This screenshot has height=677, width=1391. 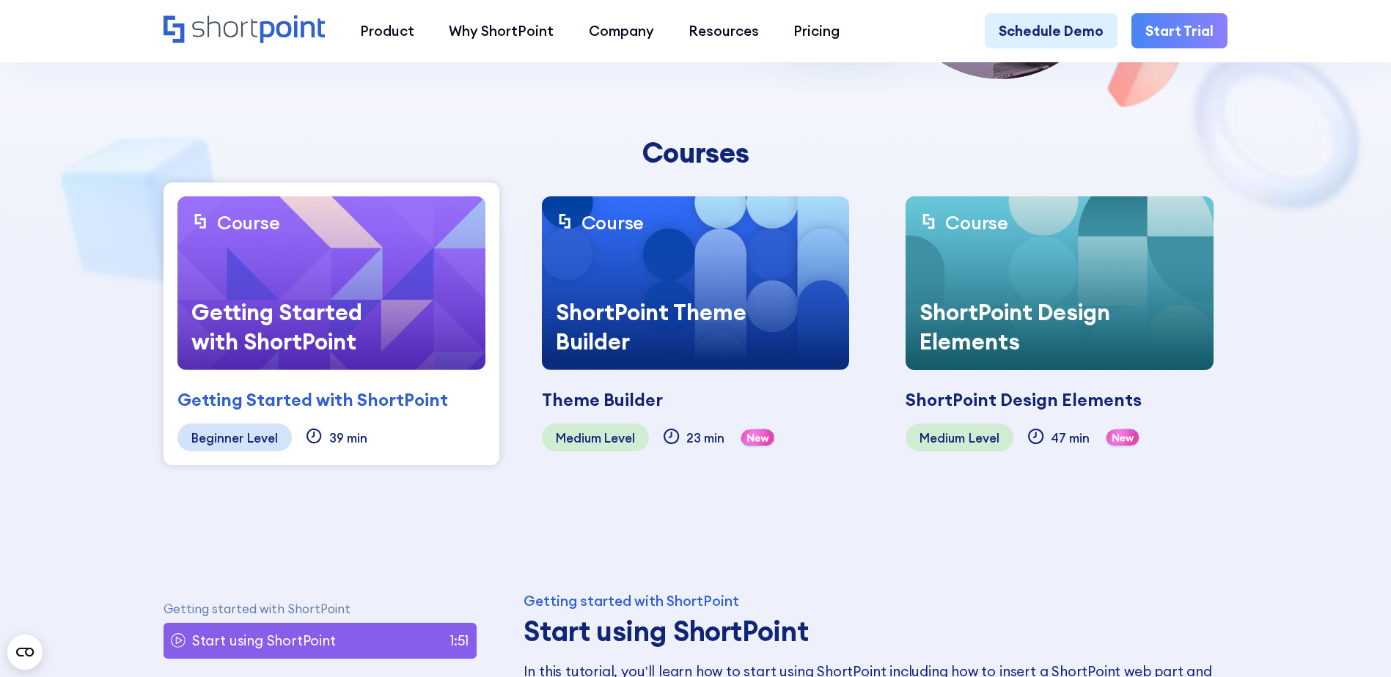 I want to click on a: Home, so click(x=244, y=30).